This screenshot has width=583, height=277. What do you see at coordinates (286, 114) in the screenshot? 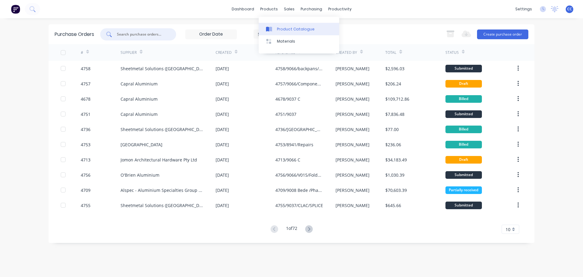
I see `div: 4751/9037` at bounding box center [286, 114].